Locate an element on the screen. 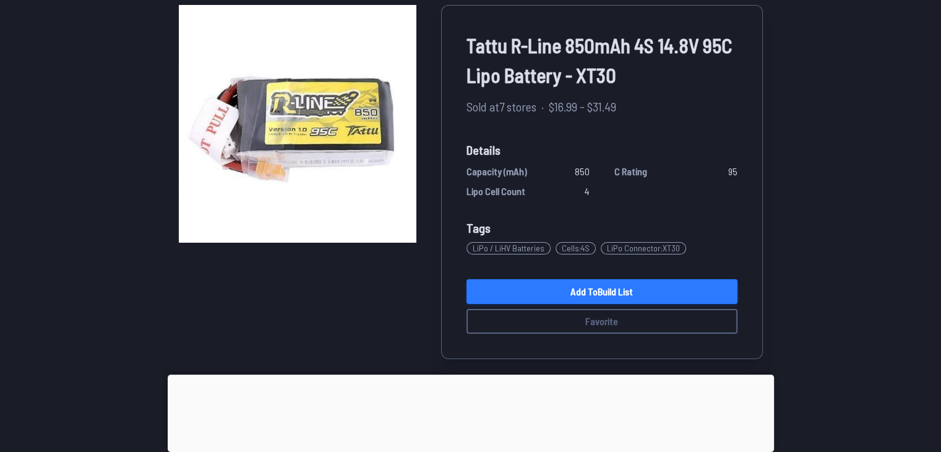  span: 850 is located at coordinates (582, 171).